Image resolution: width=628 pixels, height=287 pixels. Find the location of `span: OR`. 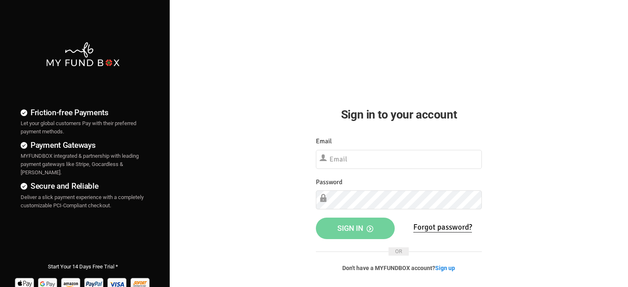

span: OR is located at coordinates (399, 252).